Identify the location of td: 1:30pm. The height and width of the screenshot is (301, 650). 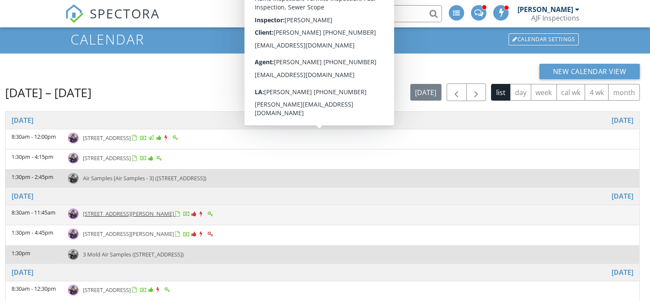
(34, 254).